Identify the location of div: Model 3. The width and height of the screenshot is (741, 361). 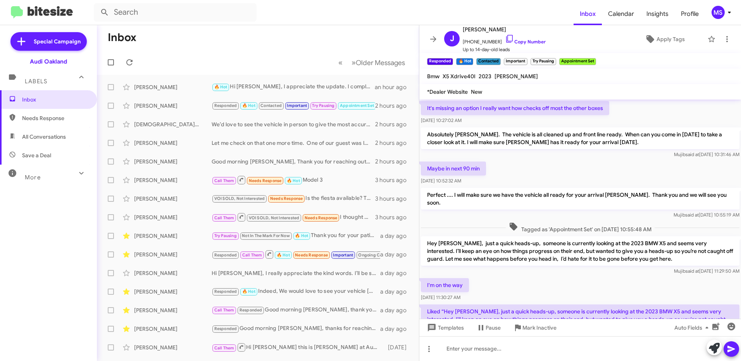
(293, 180).